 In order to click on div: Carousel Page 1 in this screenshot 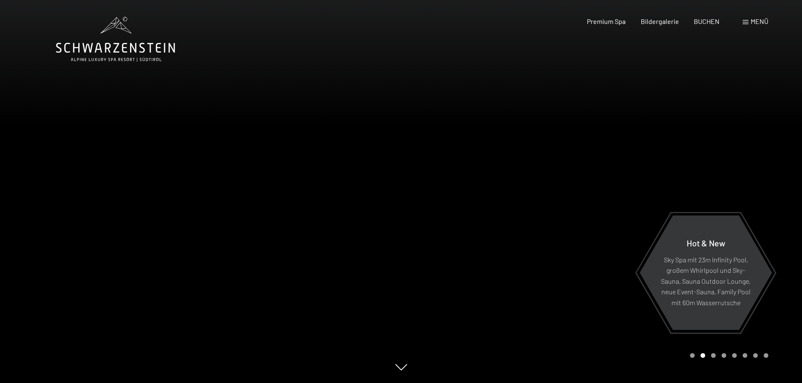, I will do `click(692, 356)`.